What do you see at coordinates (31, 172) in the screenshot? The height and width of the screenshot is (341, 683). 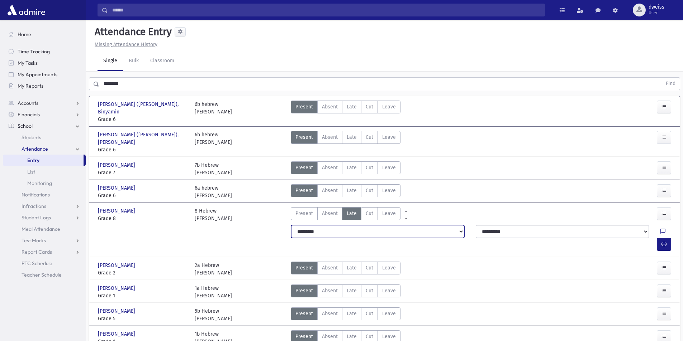 I see `span: List` at bounding box center [31, 172].